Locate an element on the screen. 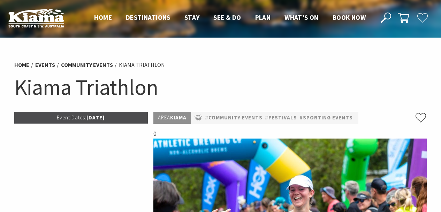  span: Destinations is located at coordinates (148, 17).